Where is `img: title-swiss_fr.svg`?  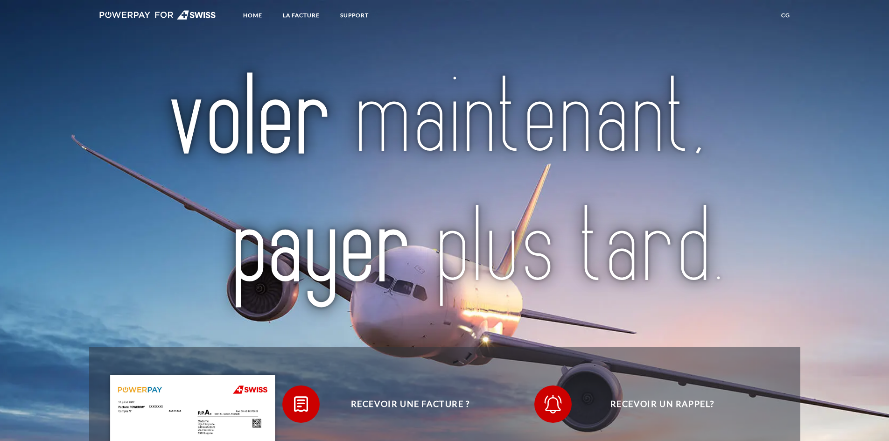 img: title-swiss_fr.svg is located at coordinates (444, 184).